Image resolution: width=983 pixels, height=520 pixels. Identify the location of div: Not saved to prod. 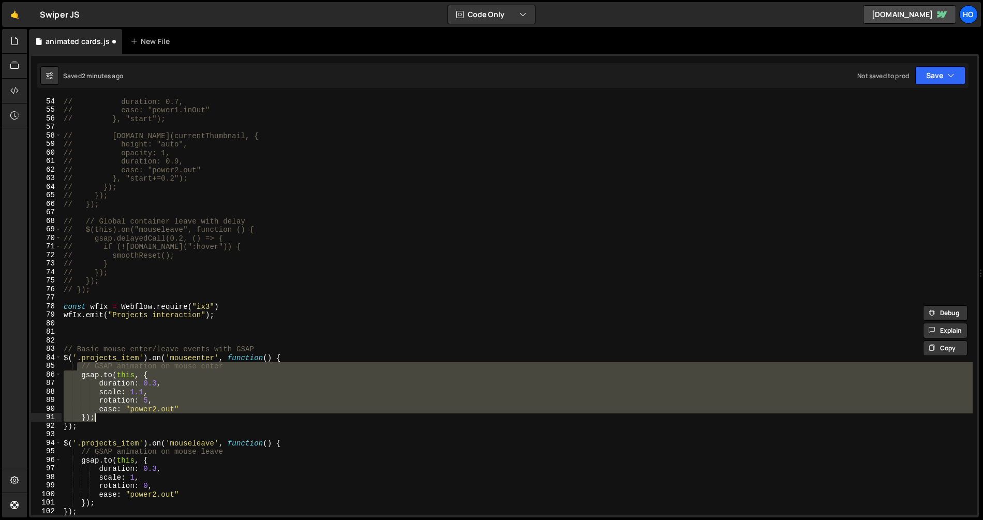
(883, 76).